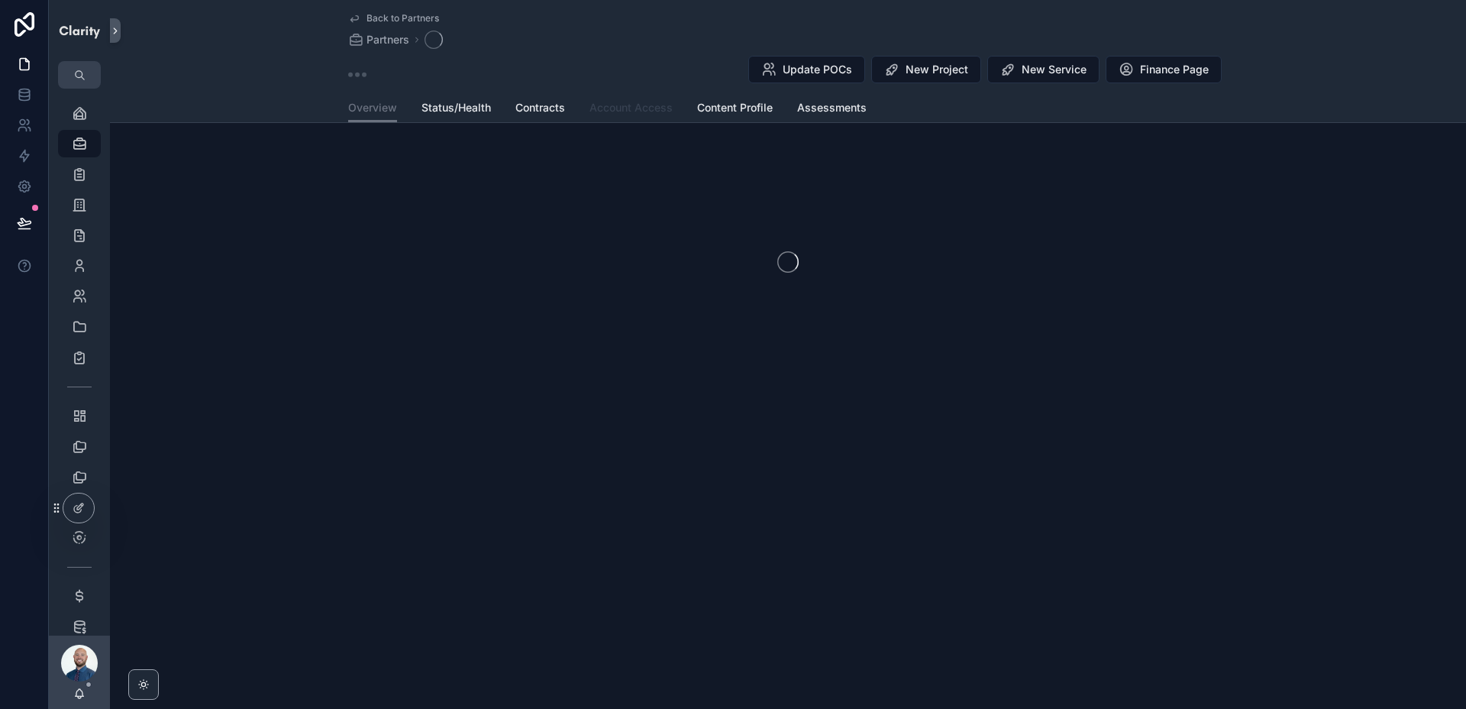  What do you see at coordinates (373, 108) in the screenshot?
I see `span: Overview` at bounding box center [373, 108].